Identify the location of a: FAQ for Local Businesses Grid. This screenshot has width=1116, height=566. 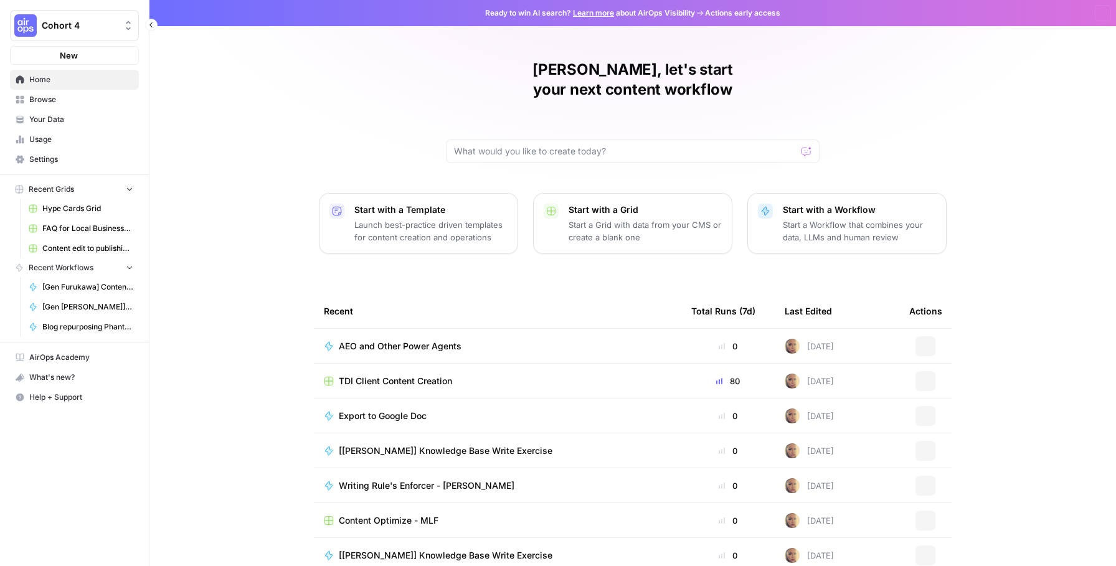
(81, 229).